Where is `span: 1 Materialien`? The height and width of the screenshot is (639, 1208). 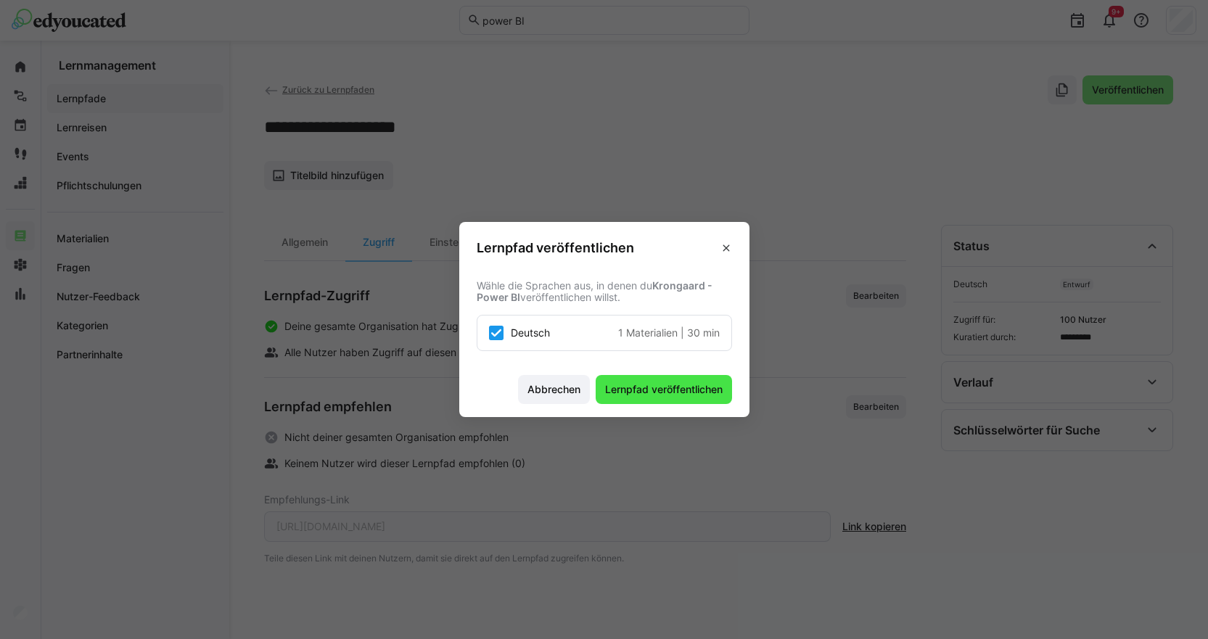
span: 1 Materialien is located at coordinates (648, 333).